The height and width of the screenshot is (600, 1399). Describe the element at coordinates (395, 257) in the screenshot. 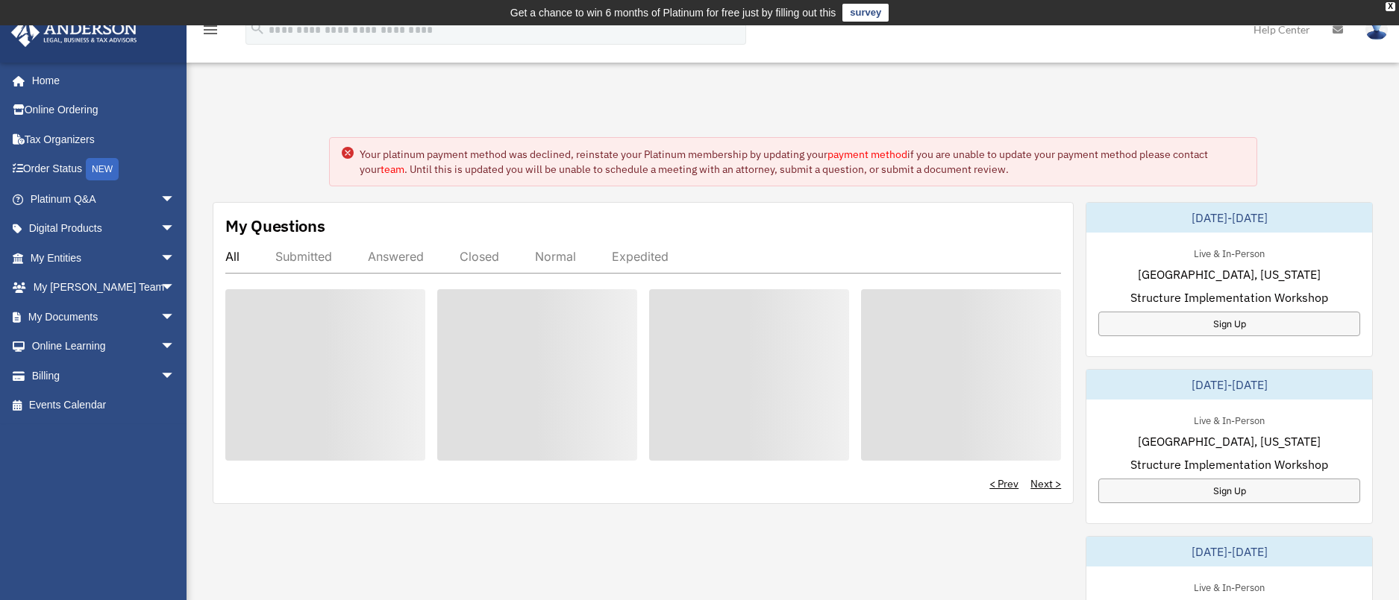

I see `div: Answered` at that location.